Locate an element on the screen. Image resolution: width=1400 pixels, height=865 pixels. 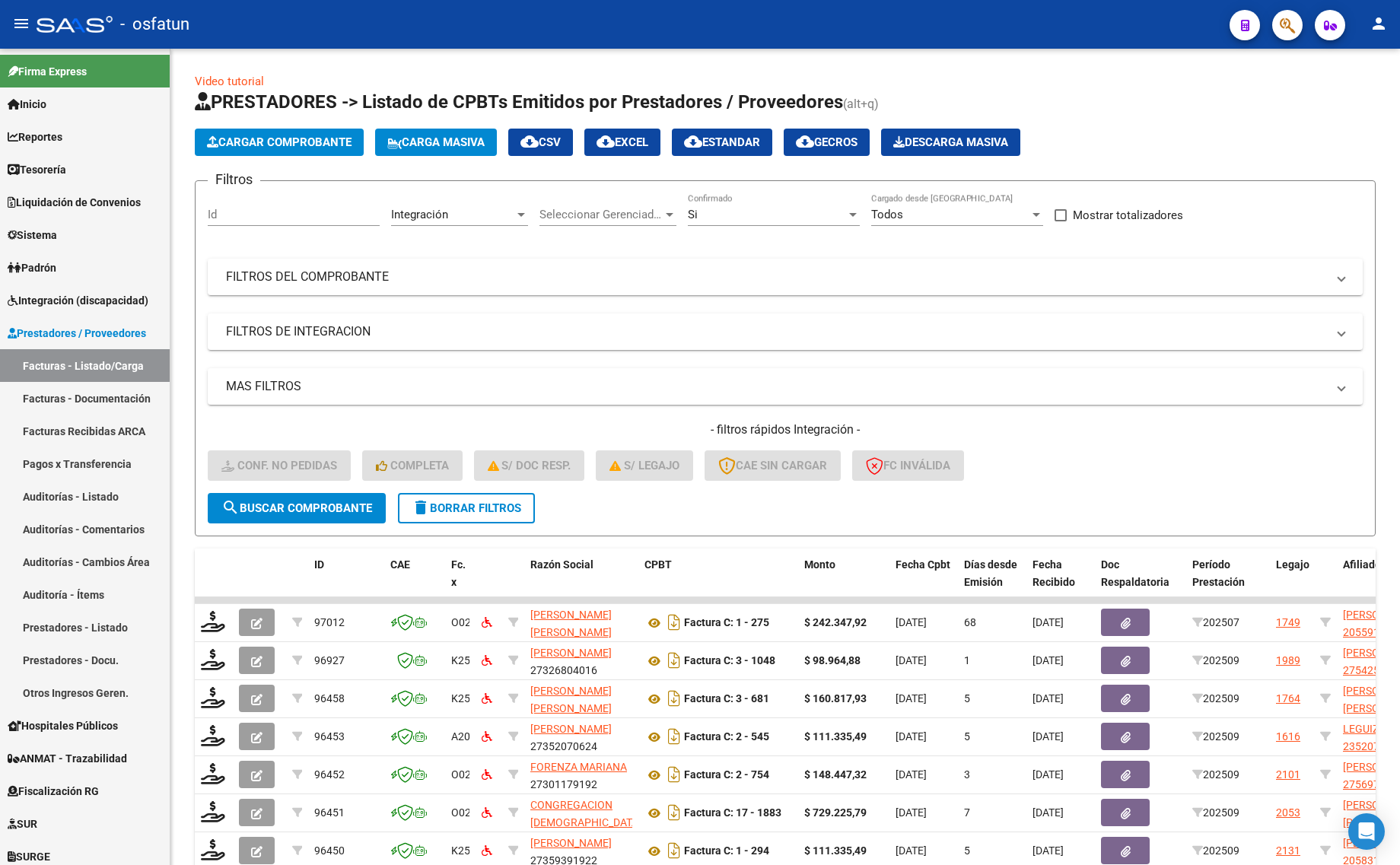
a: Video tutorial is located at coordinates (229, 81).